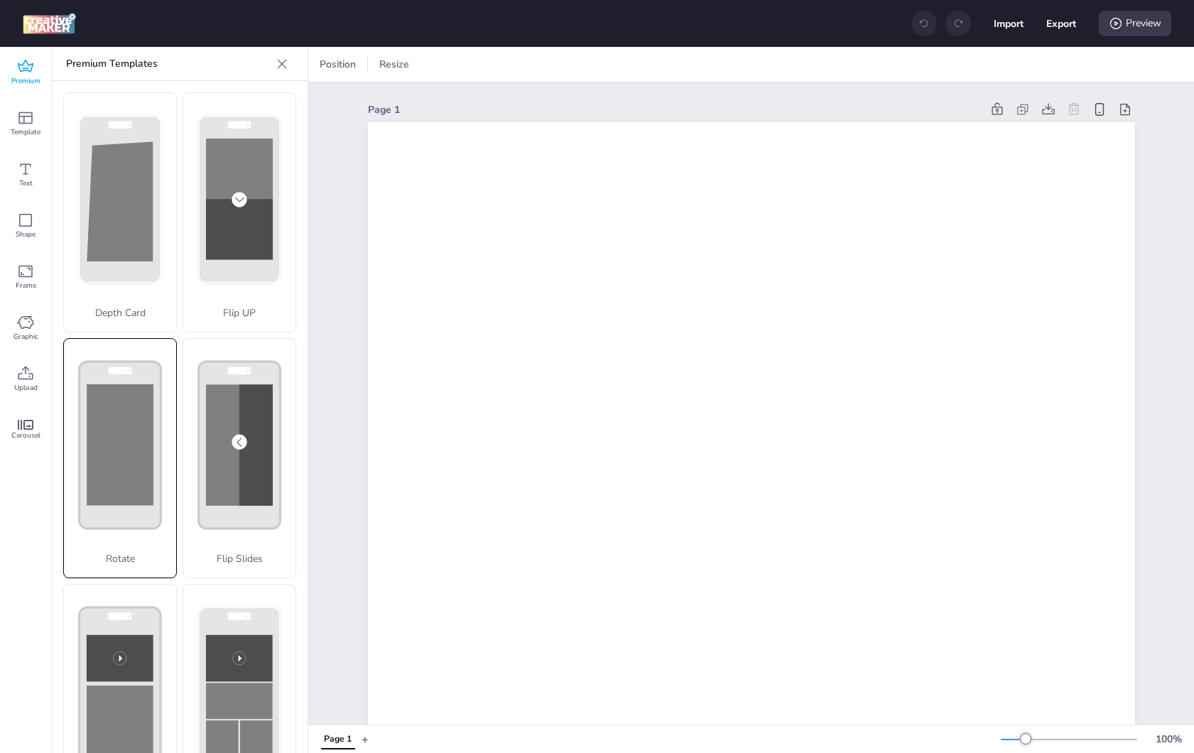  Describe the element at coordinates (168, 64) in the screenshot. I see `p: Premium Templates` at that location.